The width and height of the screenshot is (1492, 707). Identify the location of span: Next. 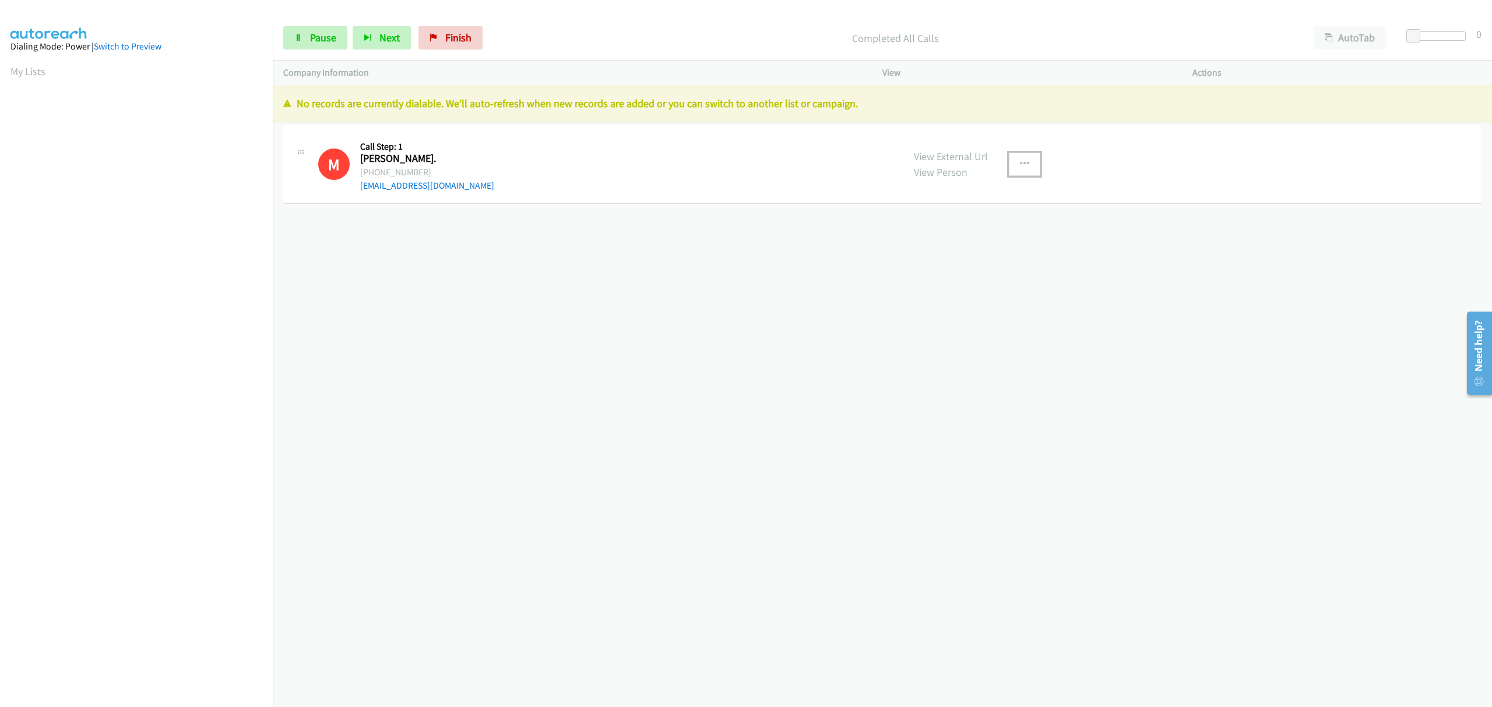
(389, 37).